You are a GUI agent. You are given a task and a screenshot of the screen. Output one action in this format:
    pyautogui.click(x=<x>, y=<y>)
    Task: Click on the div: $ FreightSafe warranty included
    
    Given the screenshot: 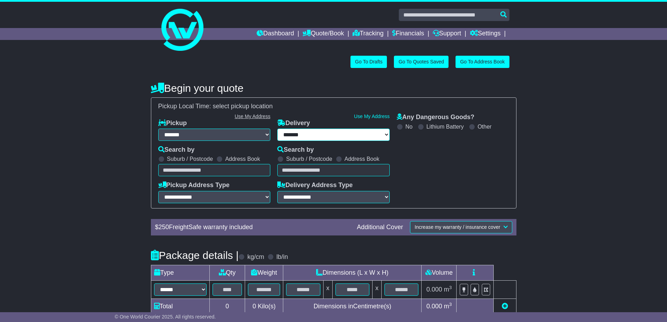 What is the action you would take?
    pyautogui.click(x=253, y=227)
    